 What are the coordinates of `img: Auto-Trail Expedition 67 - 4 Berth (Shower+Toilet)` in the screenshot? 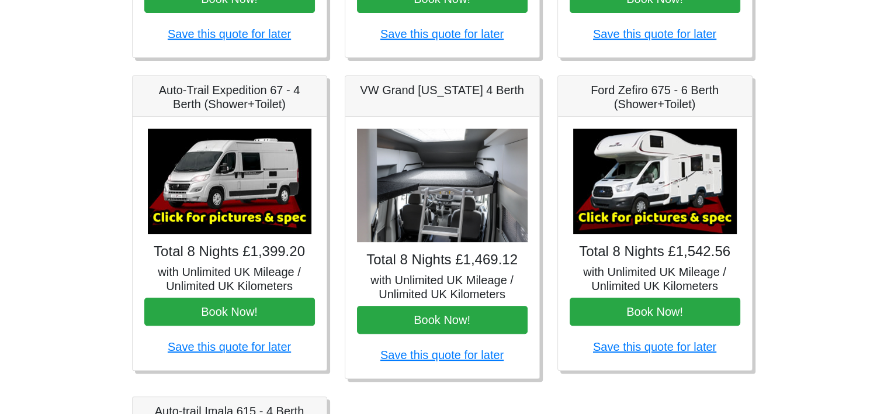 It's located at (230, 181).